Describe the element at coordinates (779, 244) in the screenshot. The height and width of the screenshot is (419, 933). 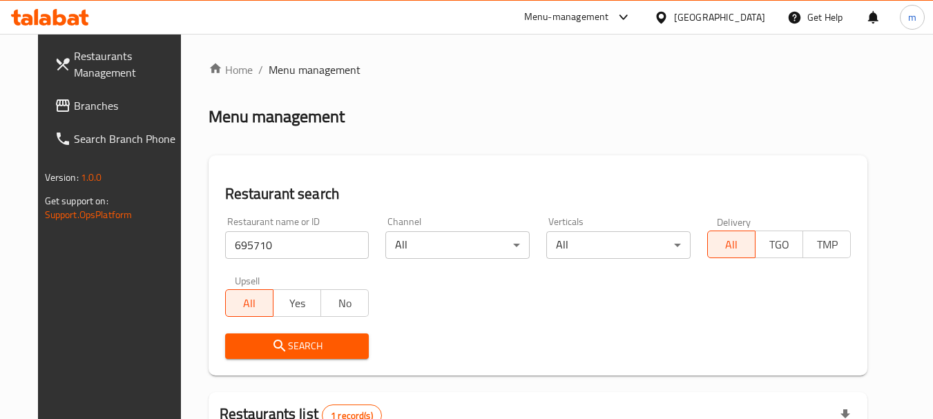
I see `button: TGO` at that location.